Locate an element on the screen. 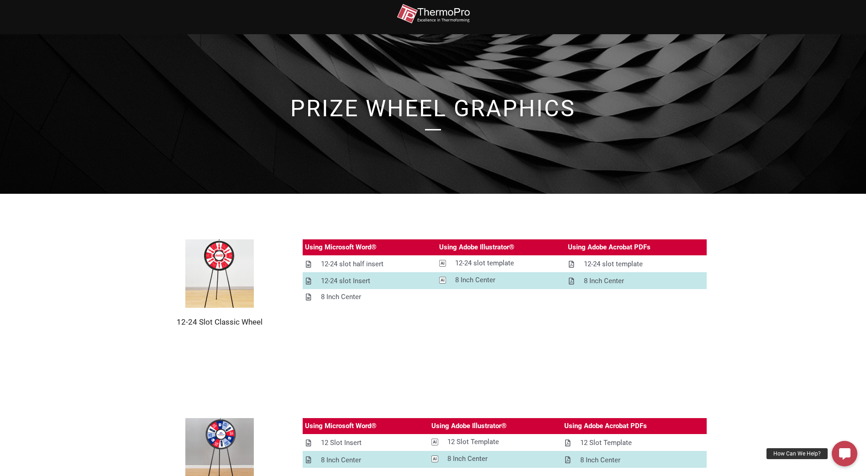 The width and height of the screenshot is (866, 476). img: thermopro-logo-non-iso is located at coordinates (433, 14).